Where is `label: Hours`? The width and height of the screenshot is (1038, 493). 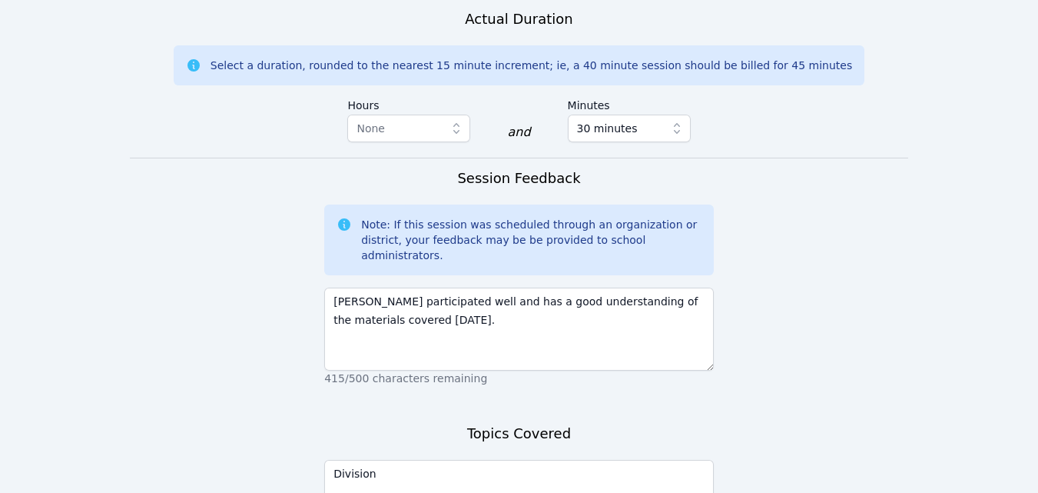 label: Hours is located at coordinates (409, 103).